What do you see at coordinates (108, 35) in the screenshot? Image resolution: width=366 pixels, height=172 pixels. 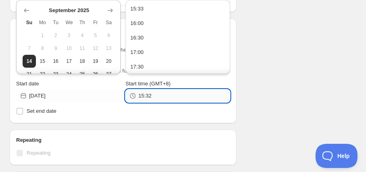 I see `span: 6` at bounding box center [108, 35].